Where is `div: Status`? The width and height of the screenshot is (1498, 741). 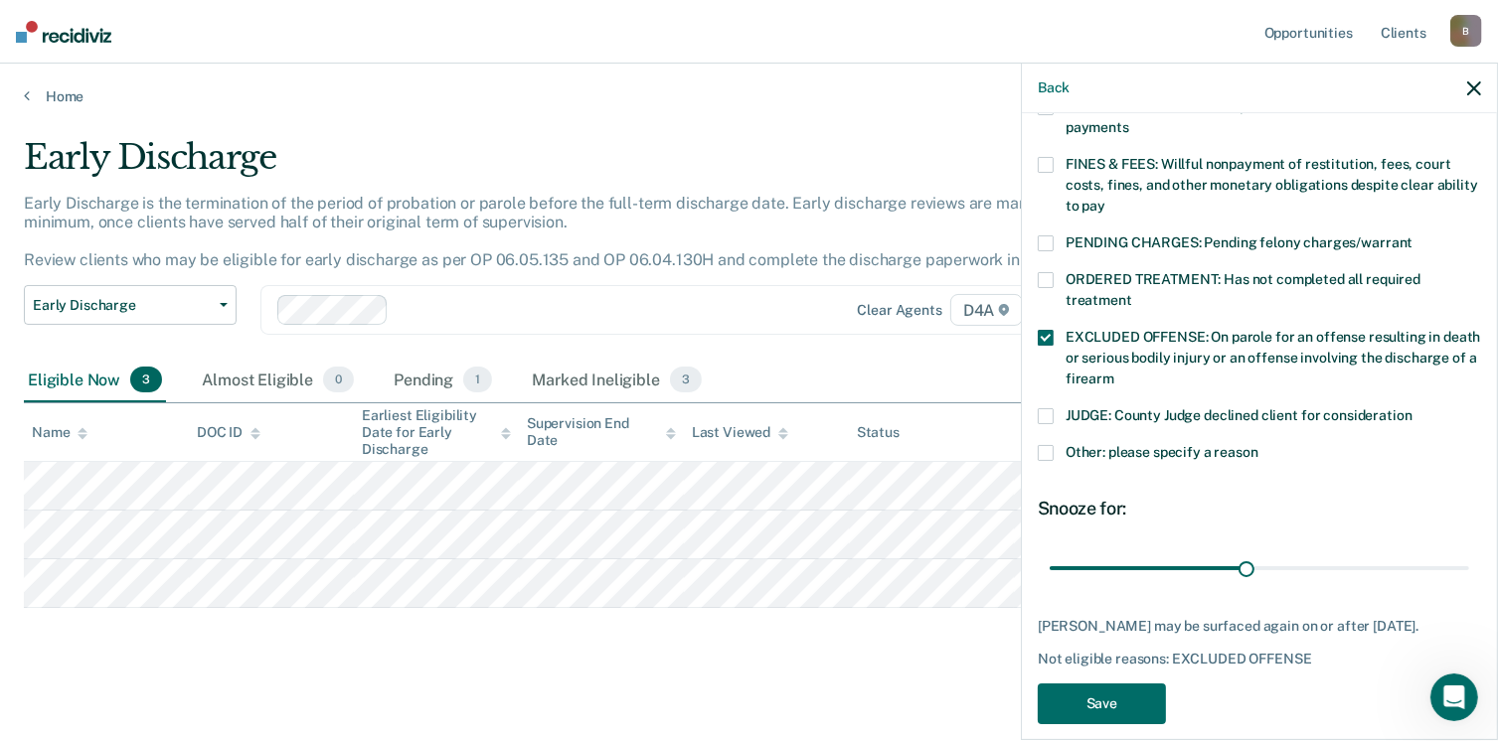
div: Status is located at coordinates (878, 432).